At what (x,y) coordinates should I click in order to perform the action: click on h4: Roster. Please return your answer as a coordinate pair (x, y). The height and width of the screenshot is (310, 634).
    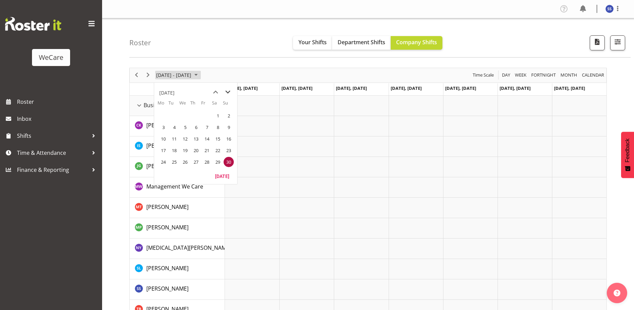
    Looking at the image, I should click on (140, 43).